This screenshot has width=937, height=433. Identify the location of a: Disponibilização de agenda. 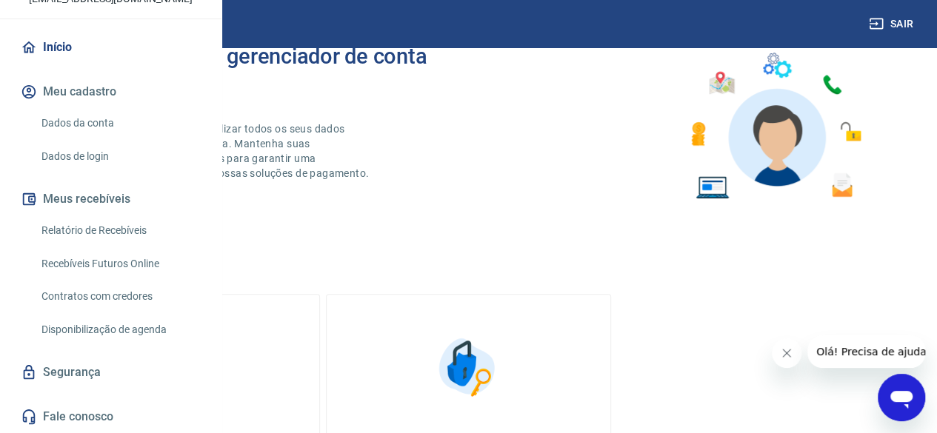
(119, 330).